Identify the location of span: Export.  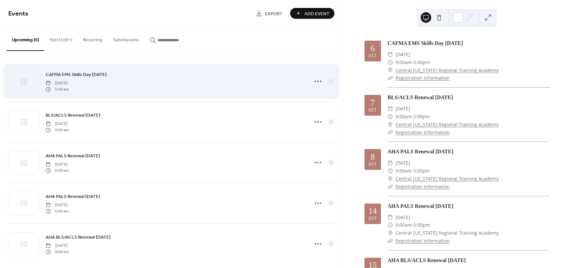
(273, 14).